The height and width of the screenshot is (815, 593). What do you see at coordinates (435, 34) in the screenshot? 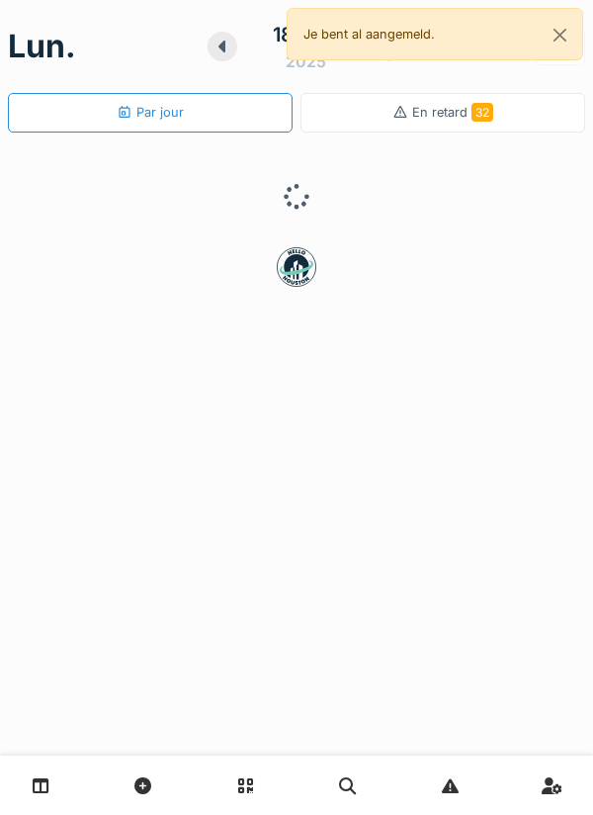
I see `div: Je bent al aangemeld.` at bounding box center [435, 34].